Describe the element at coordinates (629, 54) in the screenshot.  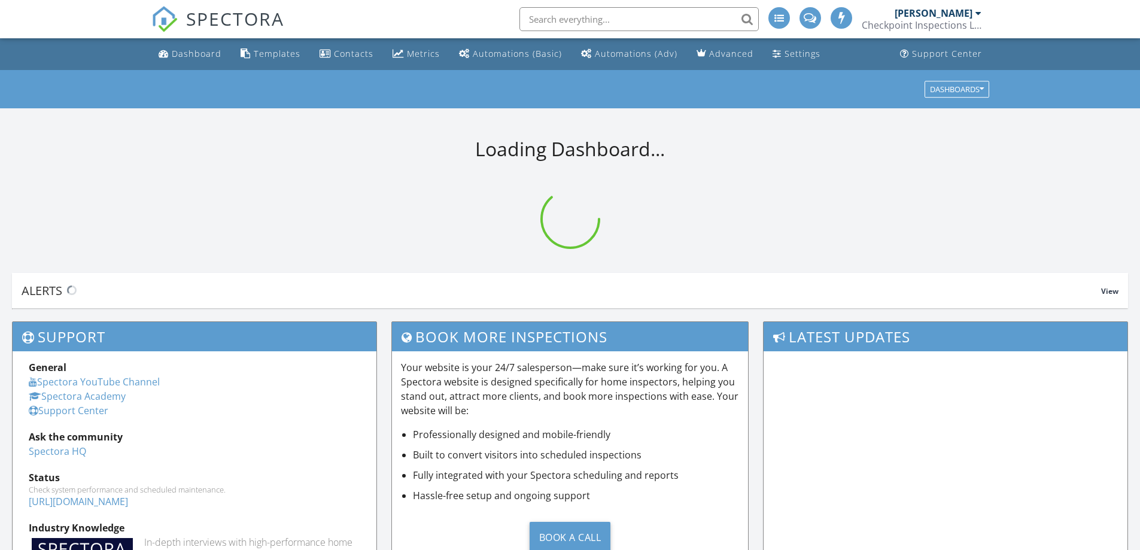
I see `a: Automations (Advanced)` at that location.